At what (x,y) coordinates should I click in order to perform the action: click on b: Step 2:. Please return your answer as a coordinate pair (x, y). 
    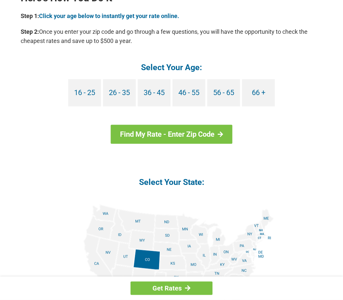
    Looking at the image, I should click on (30, 31).